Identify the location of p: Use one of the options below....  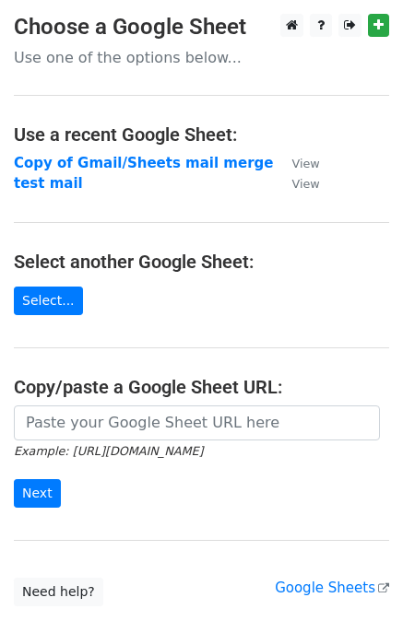
(201, 57).